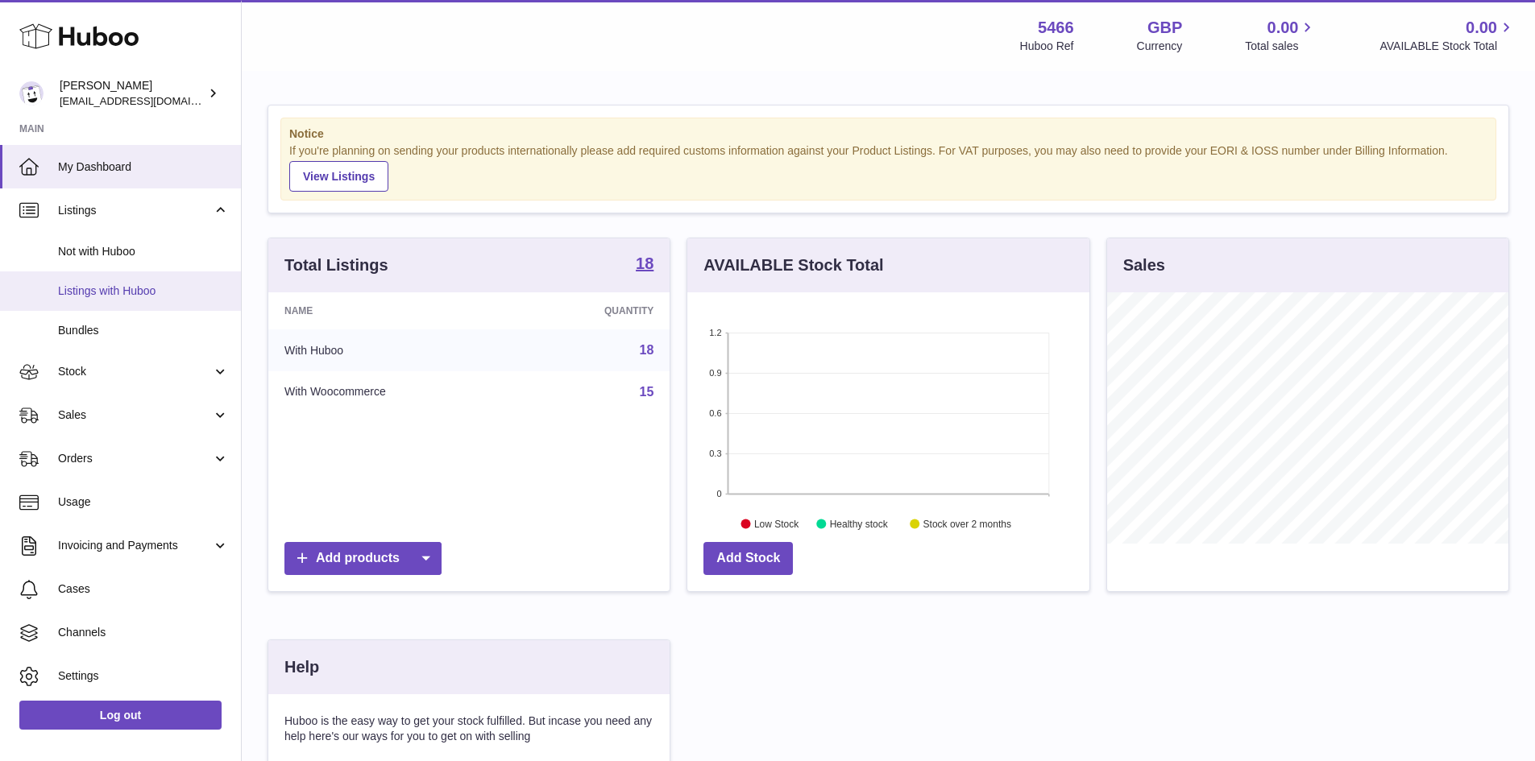  Describe the element at coordinates (748, 558) in the screenshot. I see `a: Add Stock` at that location.